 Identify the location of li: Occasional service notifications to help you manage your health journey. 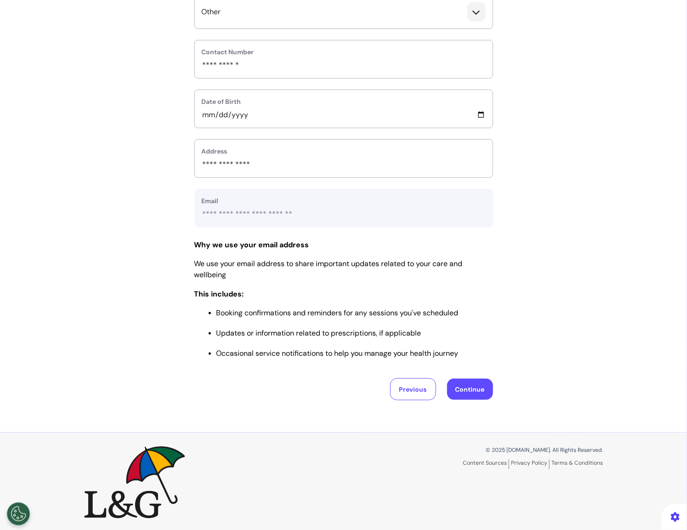
(355, 353).